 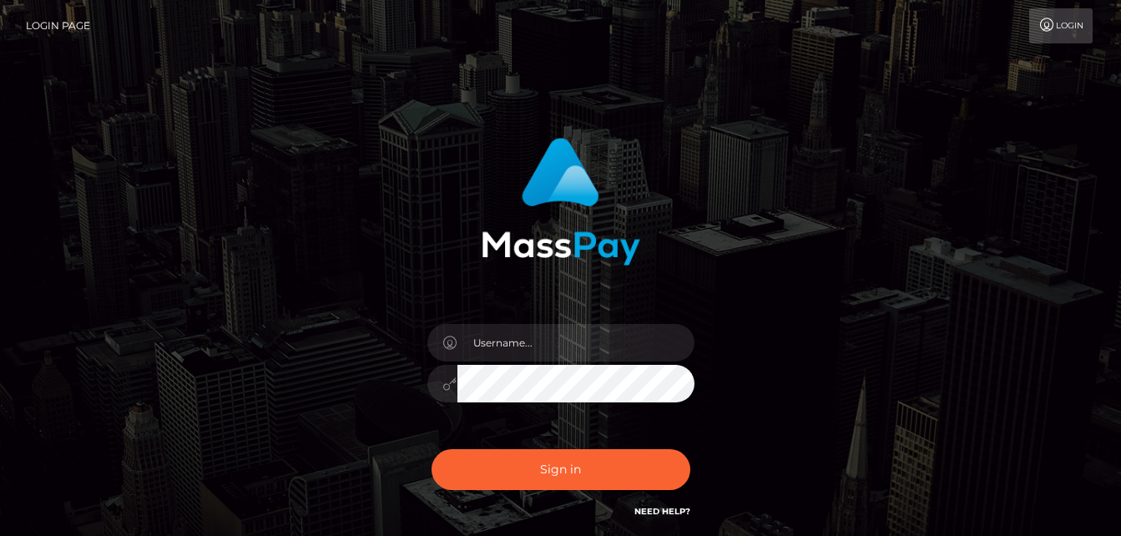 What do you see at coordinates (576, 342) in the screenshot?
I see `input: Username...` at bounding box center [576, 342].